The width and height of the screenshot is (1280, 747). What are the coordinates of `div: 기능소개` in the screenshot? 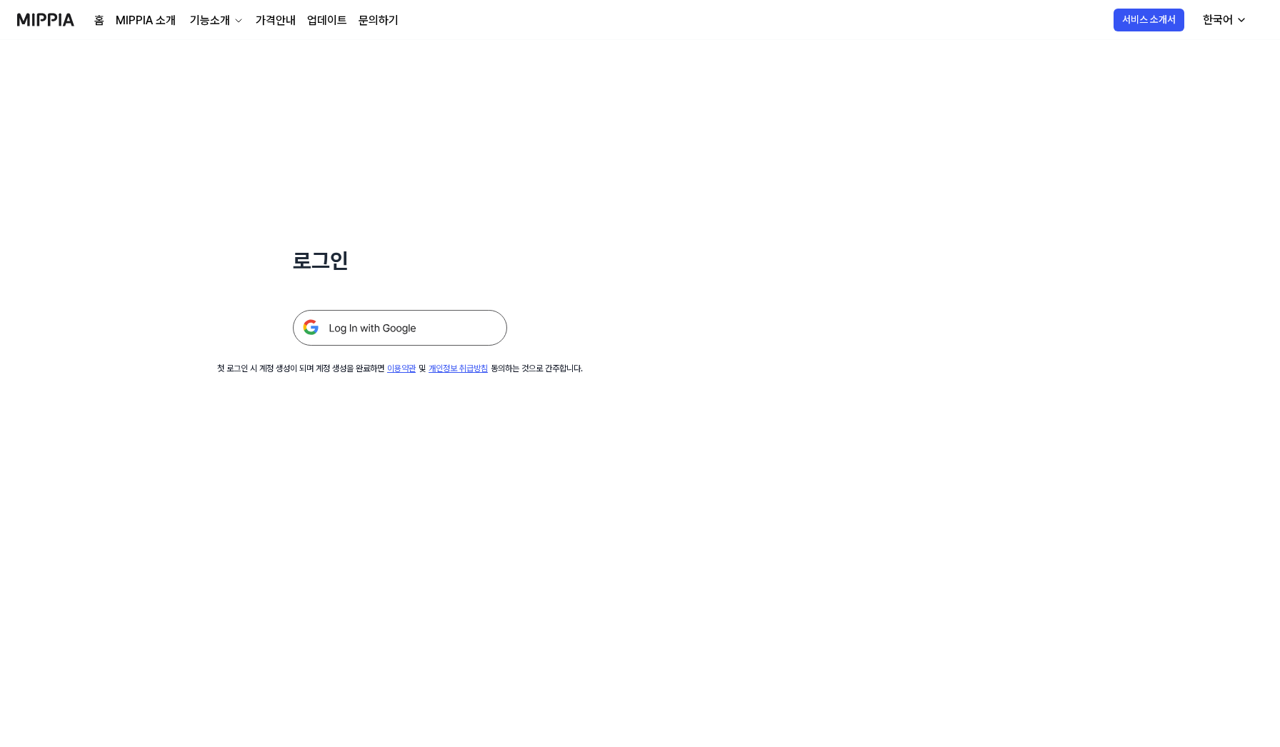 It's located at (210, 21).